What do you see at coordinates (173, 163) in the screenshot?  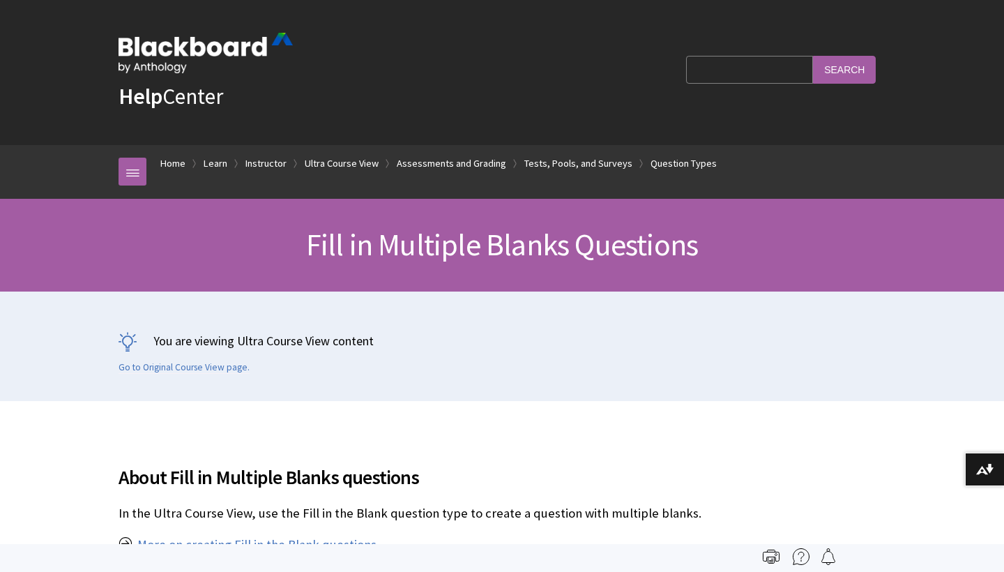 I see `a: Home` at bounding box center [173, 163].